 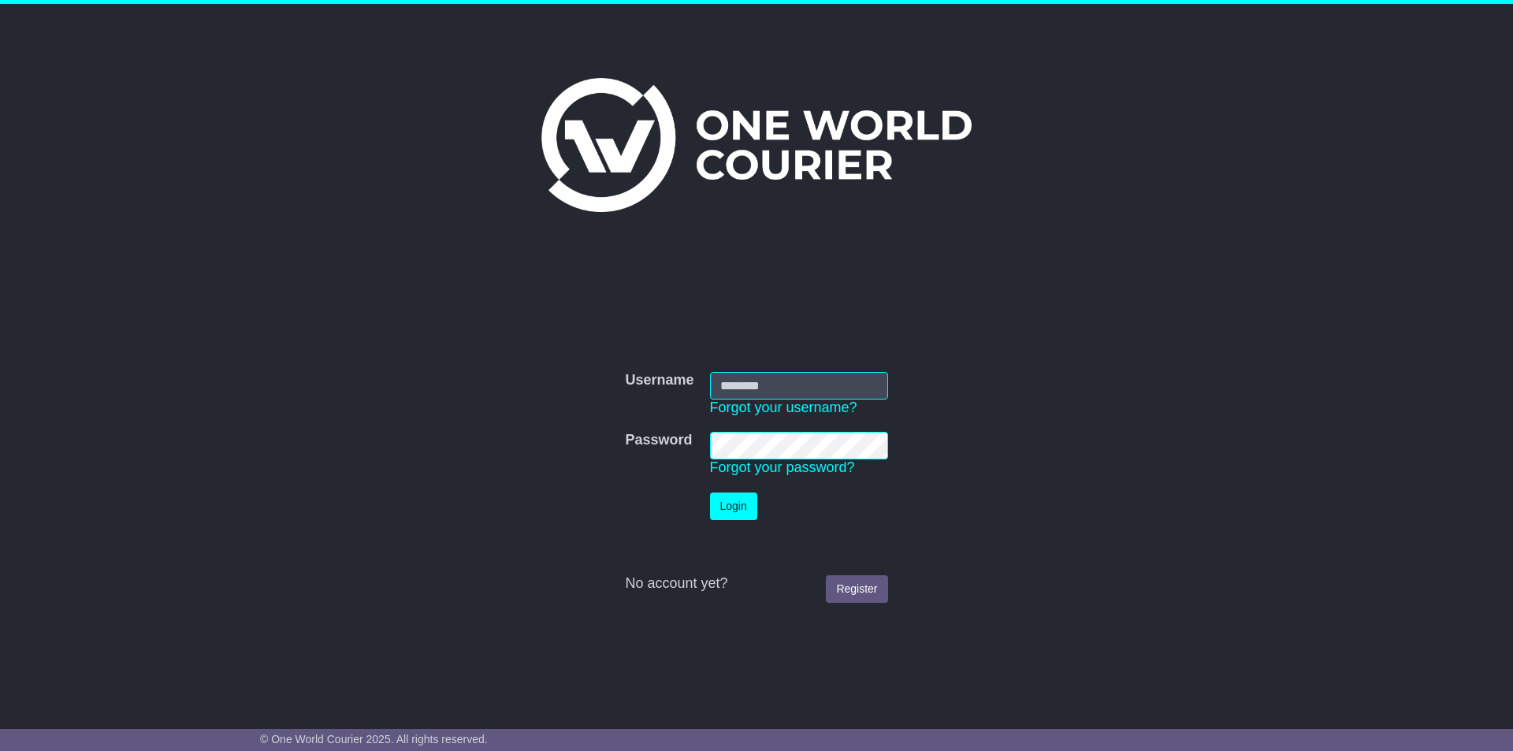 What do you see at coordinates (374, 739) in the screenshot?
I see `span: © One World Courier 2025. All rights reserved.` at bounding box center [374, 739].